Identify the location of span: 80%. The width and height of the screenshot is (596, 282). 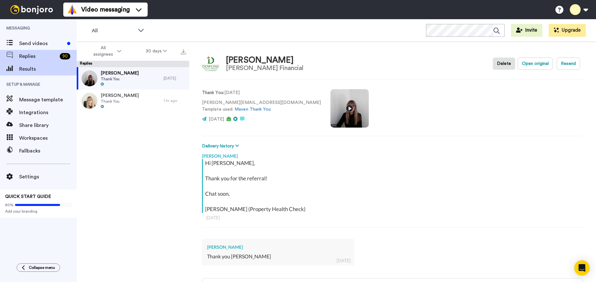
(9, 205).